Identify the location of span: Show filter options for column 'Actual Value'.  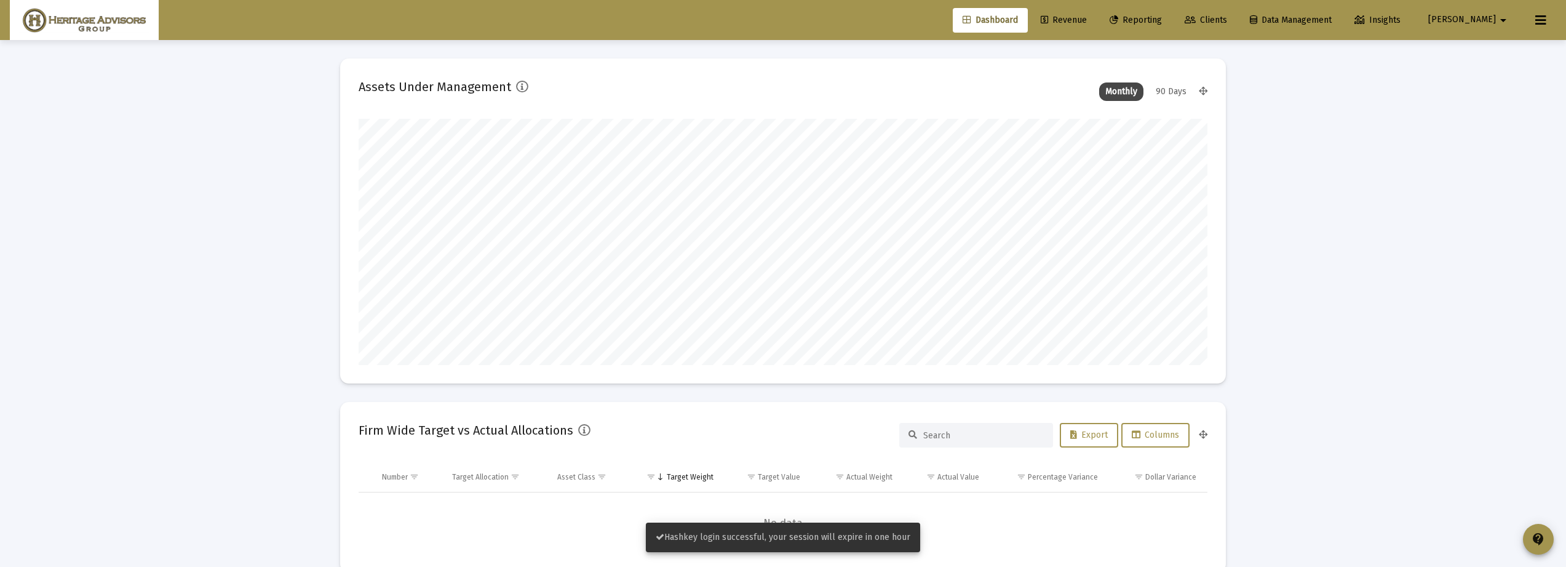
(931, 476).